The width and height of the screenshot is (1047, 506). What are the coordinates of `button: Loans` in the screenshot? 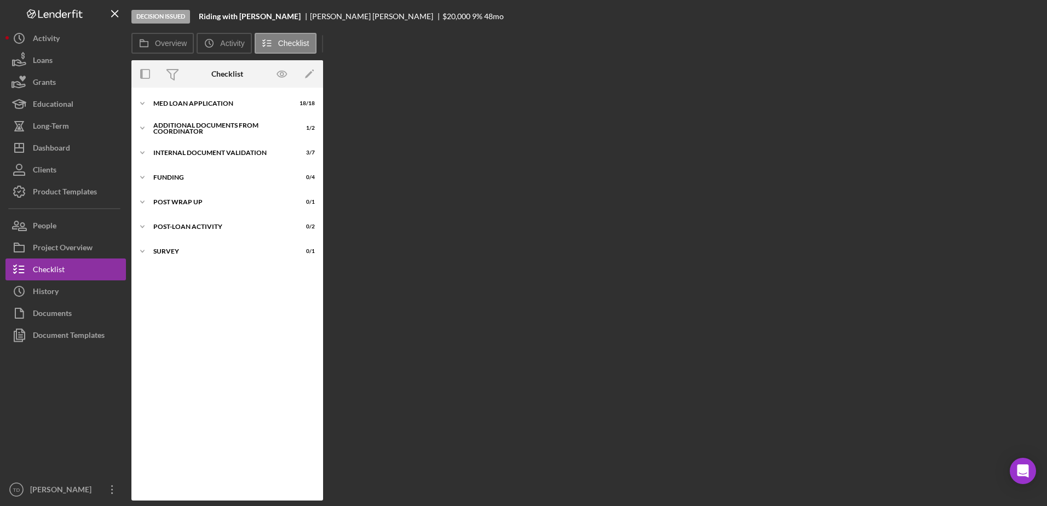 It's located at (66, 60).